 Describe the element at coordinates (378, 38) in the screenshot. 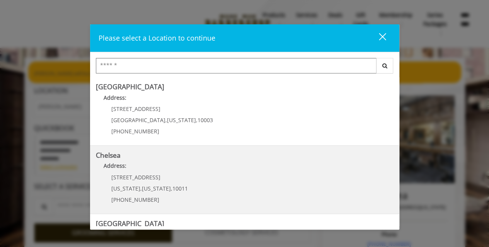

I see `div: close dialog` at that location.